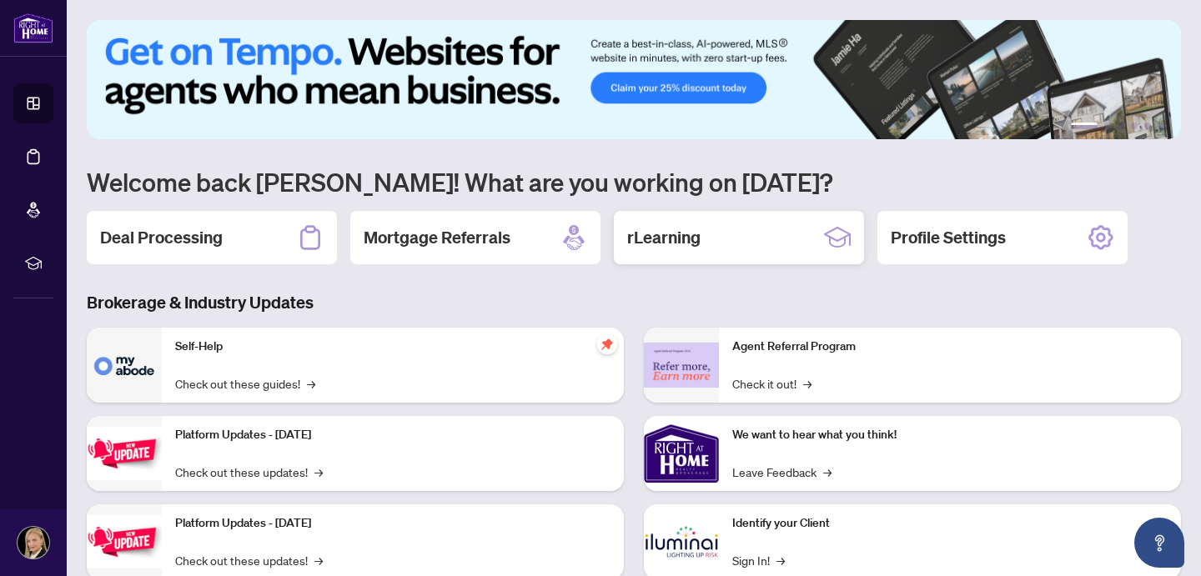 Image resolution: width=1201 pixels, height=576 pixels. What do you see at coordinates (1159, 543) in the screenshot?
I see `button: Open asap` at bounding box center [1159, 543].